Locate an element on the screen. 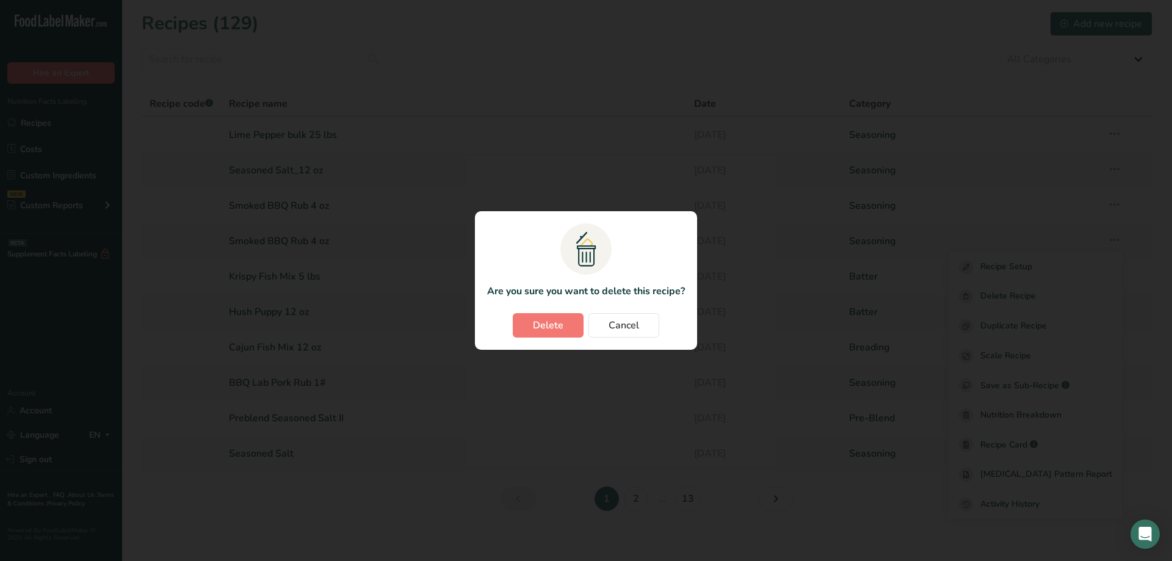 The image size is (1172, 561). span: Cancel is located at coordinates (624, 325).